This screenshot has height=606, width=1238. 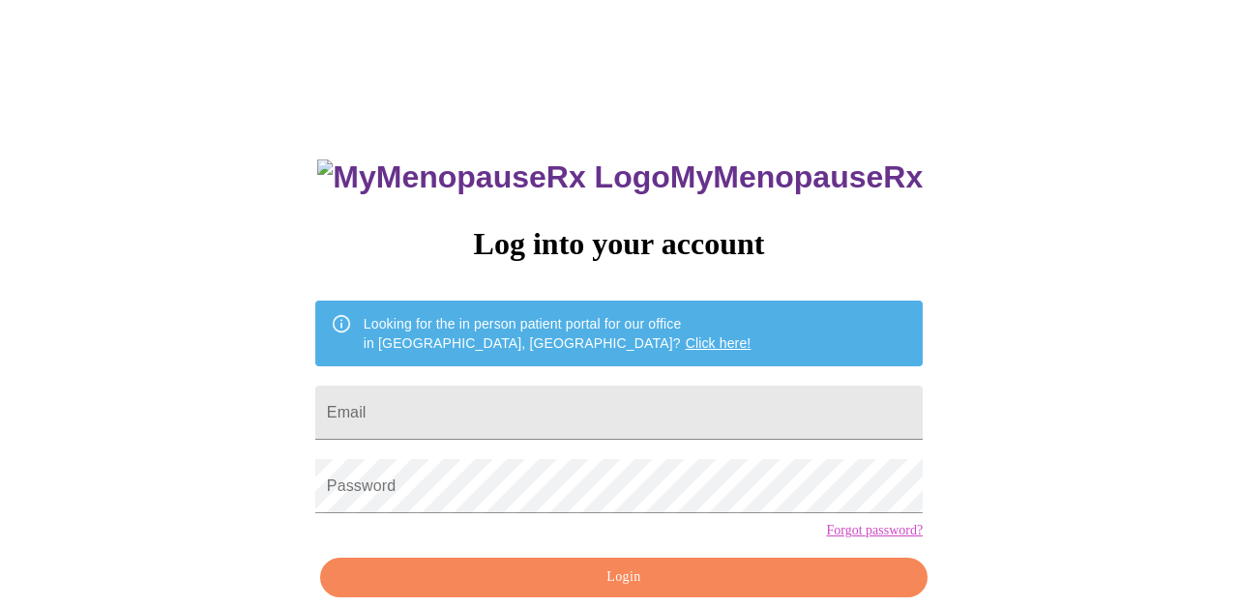 I want to click on h3: MyMenopauseRx, so click(x=620, y=177).